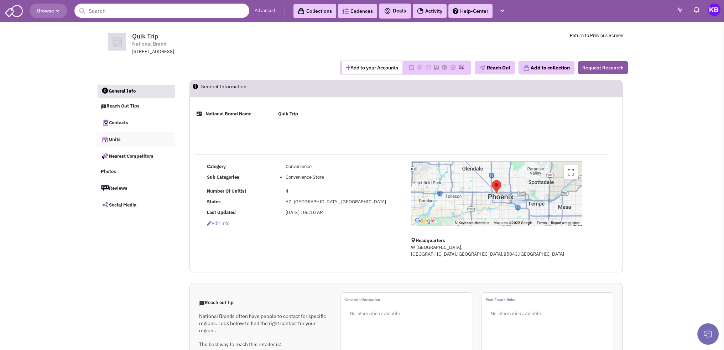 The height and width of the screenshot is (350, 724). I want to click on p: National Brands often have people to contact for specific regions. Look below to find the right c..., so click(265, 323).